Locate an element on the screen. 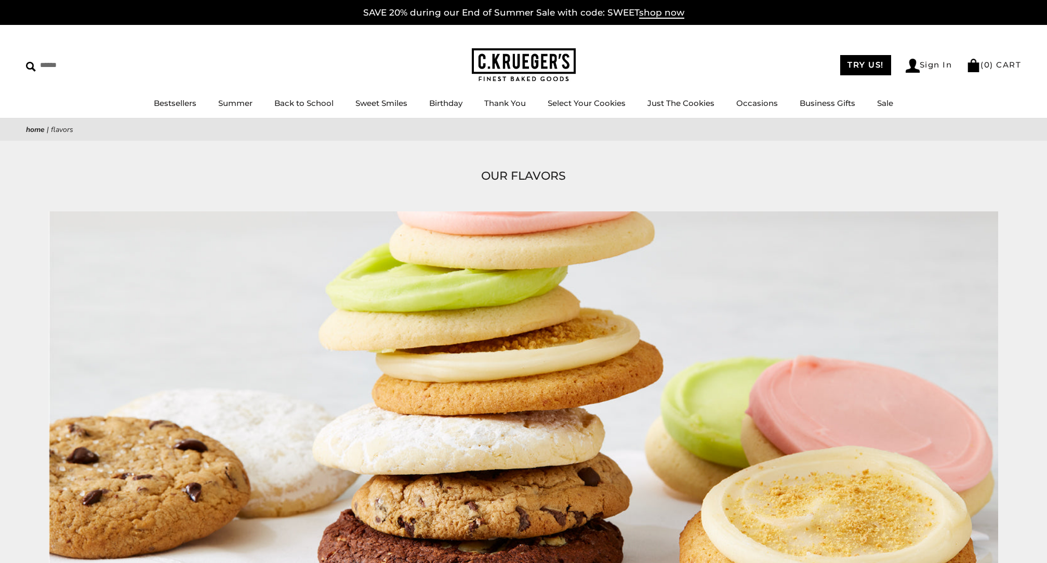 The width and height of the screenshot is (1047, 563). a: Thank You is located at coordinates (505, 103).